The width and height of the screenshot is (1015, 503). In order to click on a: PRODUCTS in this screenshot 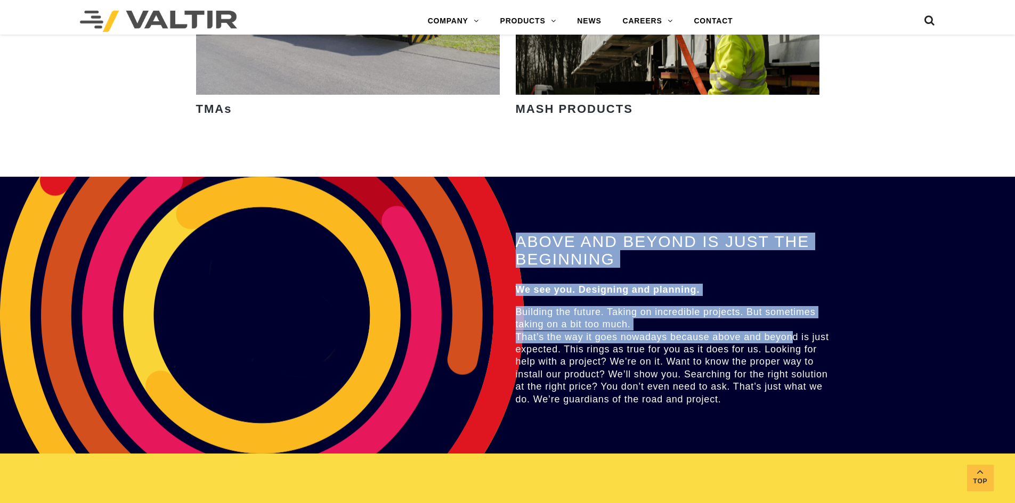, I will do `click(528, 21)`.